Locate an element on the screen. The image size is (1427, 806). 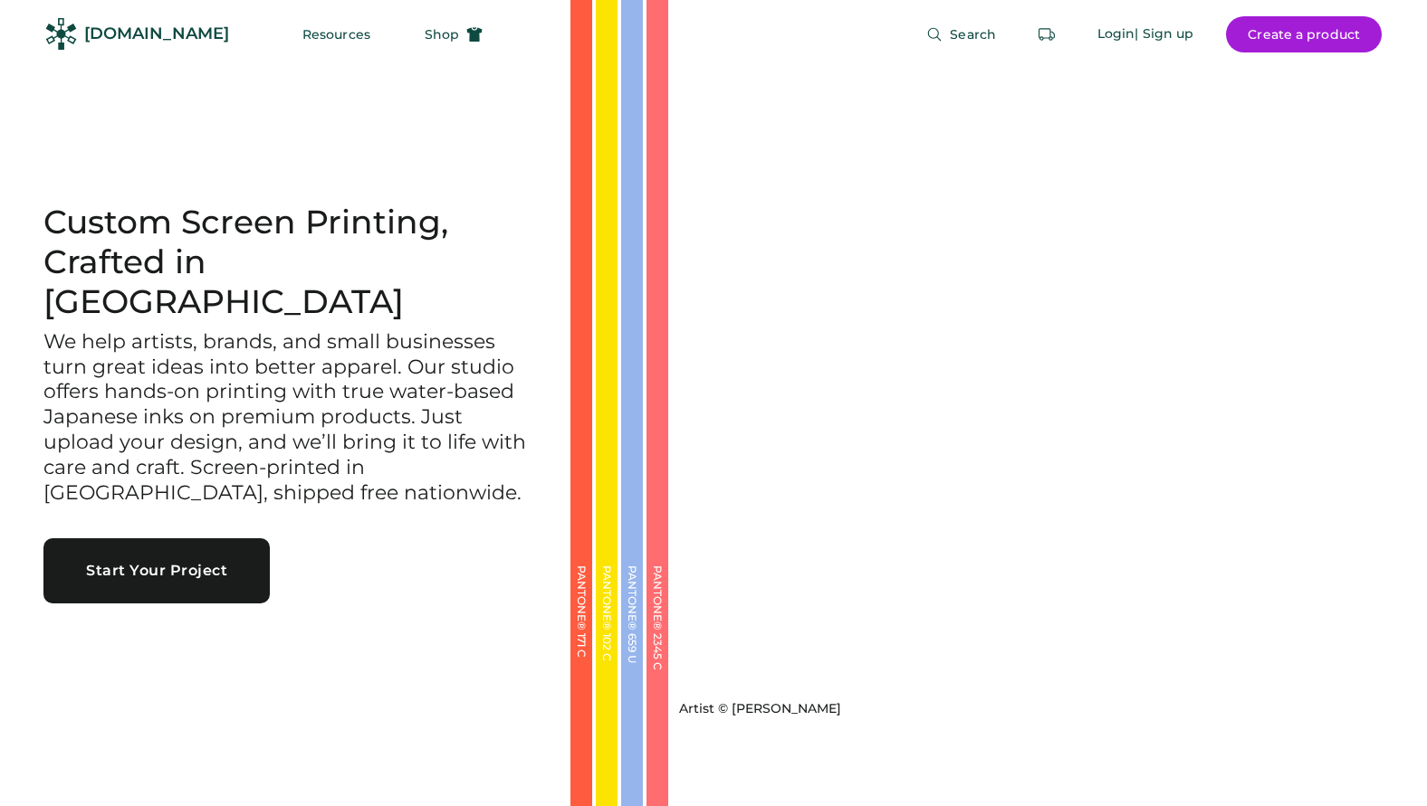
button: Search is located at coordinates (960, 34).